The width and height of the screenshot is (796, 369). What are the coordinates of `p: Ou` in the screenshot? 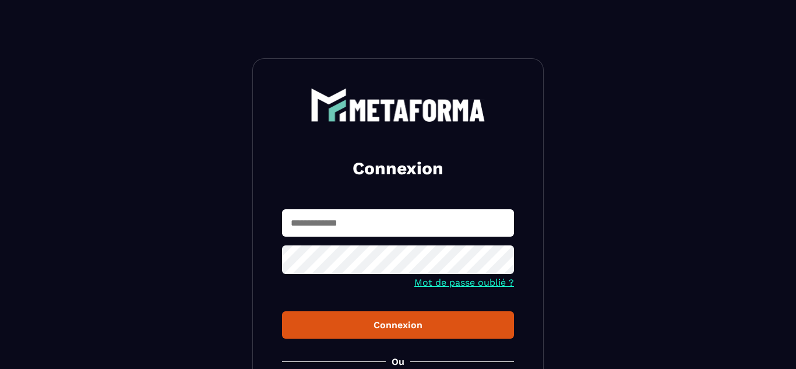 It's located at (398, 361).